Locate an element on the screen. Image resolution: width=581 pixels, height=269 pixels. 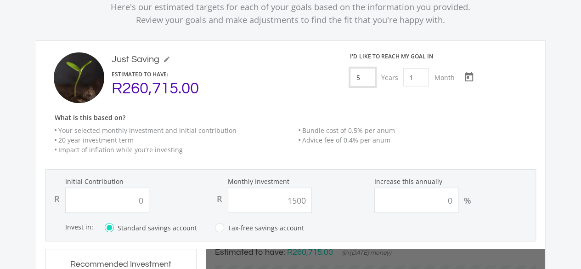
label: Monthly Investment is located at coordinates (290, 181).